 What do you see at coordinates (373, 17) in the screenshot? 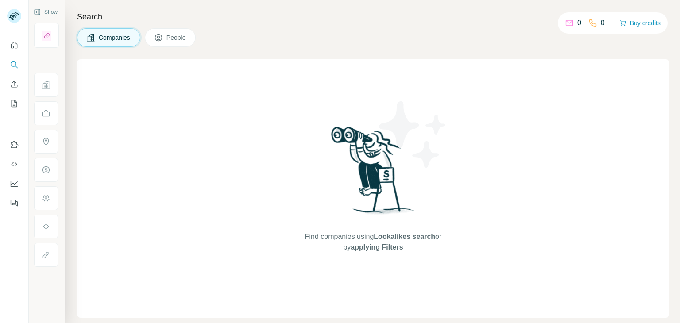
I see `h4: Search` at bounding box center [373, 17].